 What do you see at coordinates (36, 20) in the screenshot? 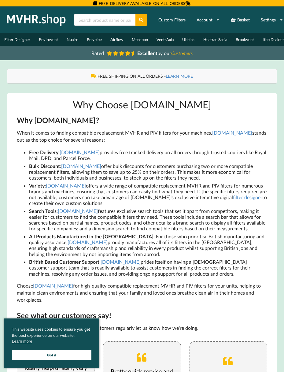
I see `img: mvhr.shop.png` at bounding box center [36, 20].